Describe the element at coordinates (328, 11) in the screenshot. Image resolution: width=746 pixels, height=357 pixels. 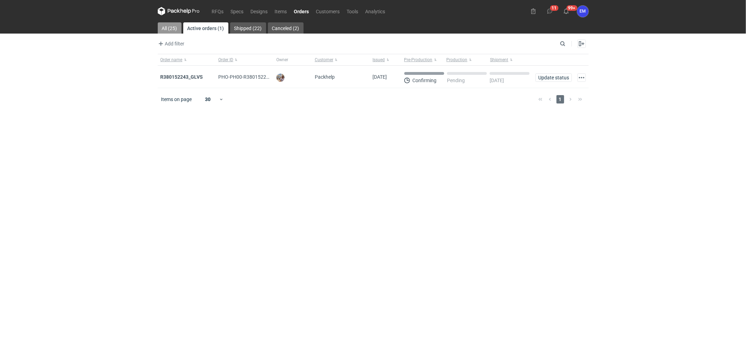
I see `a: Customers` at that location.